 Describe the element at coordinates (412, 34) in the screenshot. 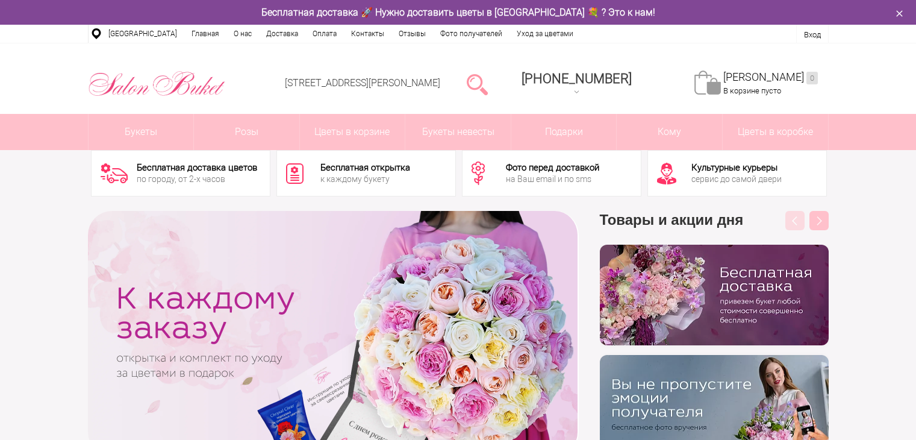

I see `a: Отзывы` at that location.